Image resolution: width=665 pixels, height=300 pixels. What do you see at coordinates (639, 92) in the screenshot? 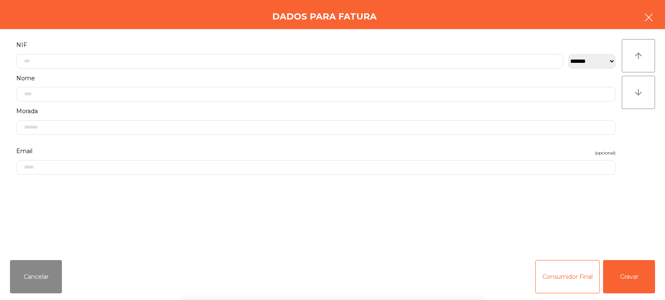
I see `i: arrow_downward` at bounding box center [639, 92].